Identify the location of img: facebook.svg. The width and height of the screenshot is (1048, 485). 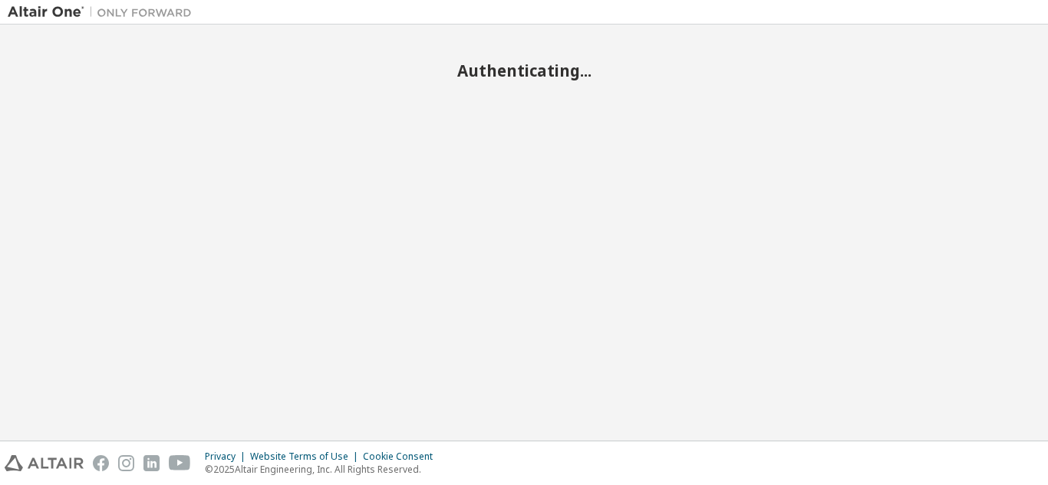
(100, 463).